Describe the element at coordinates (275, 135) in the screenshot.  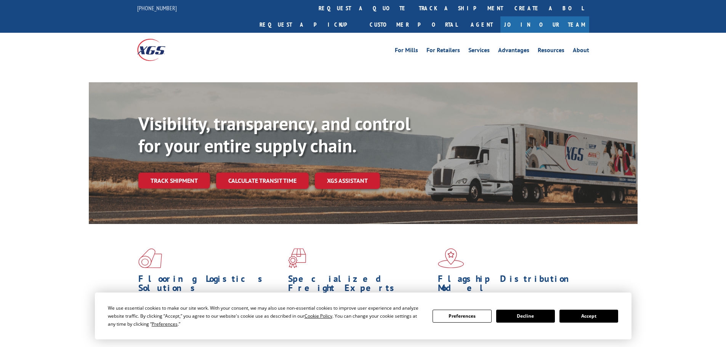
I see `b: Visibility, transparency, and control for your entire supply chain.` at that location.